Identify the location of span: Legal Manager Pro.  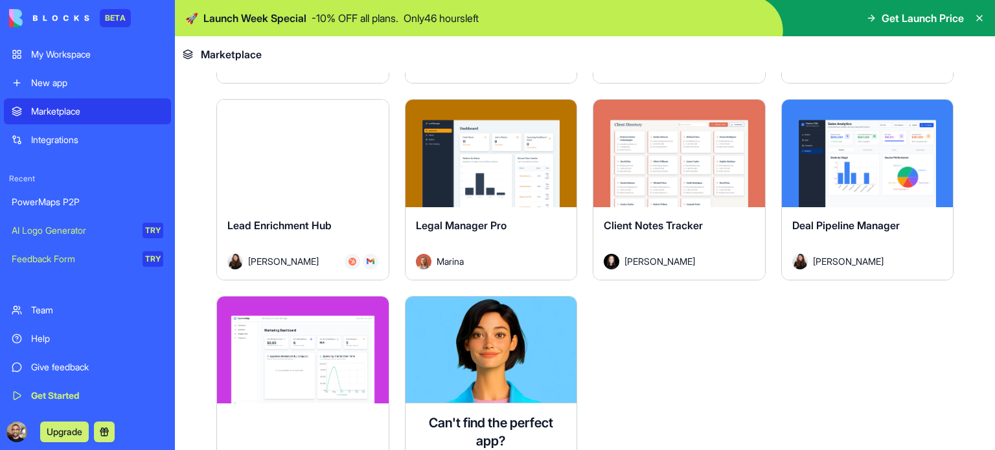
(461, 225).